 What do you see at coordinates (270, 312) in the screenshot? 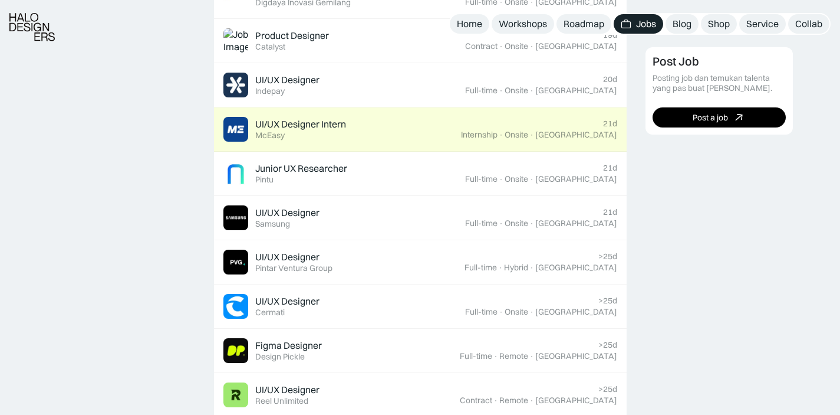
I see `div: Cermati` at bounding box center [270, 312].